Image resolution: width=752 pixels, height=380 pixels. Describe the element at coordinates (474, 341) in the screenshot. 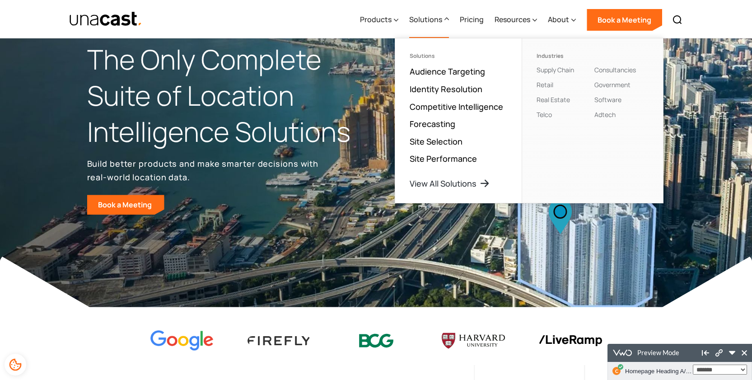

I see `img: Harvard U logo` at that location.